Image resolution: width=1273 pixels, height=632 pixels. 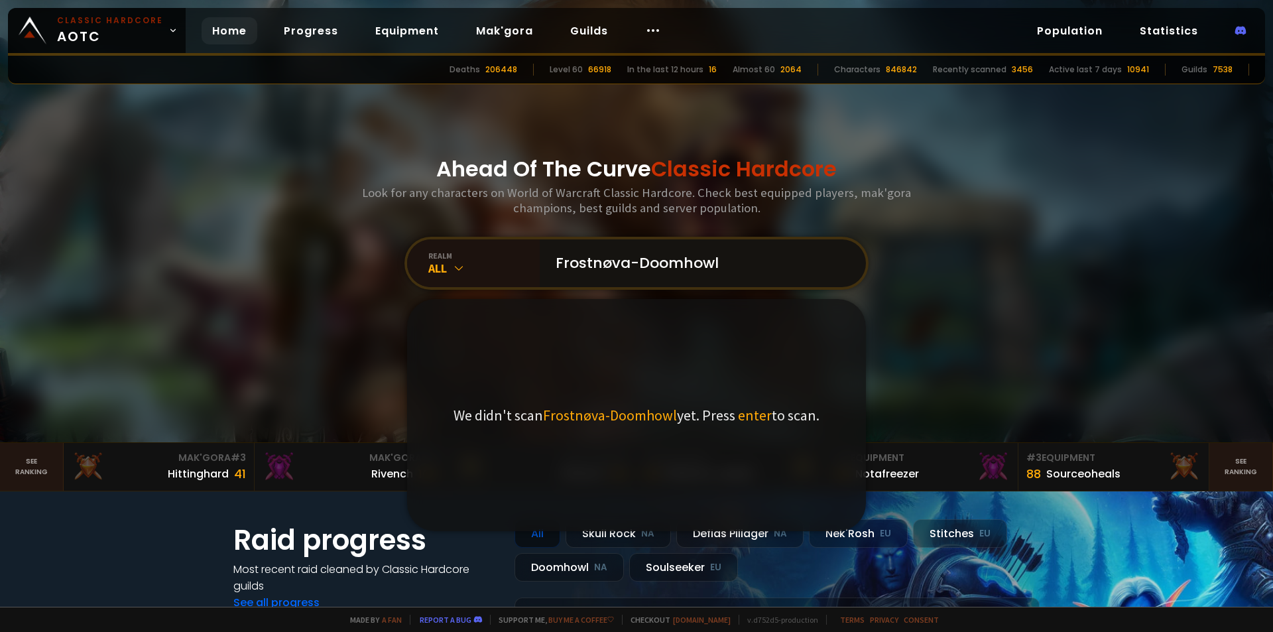 I want to click on span: Frostnøva-Doomhowl, so click(x=610, y=415).